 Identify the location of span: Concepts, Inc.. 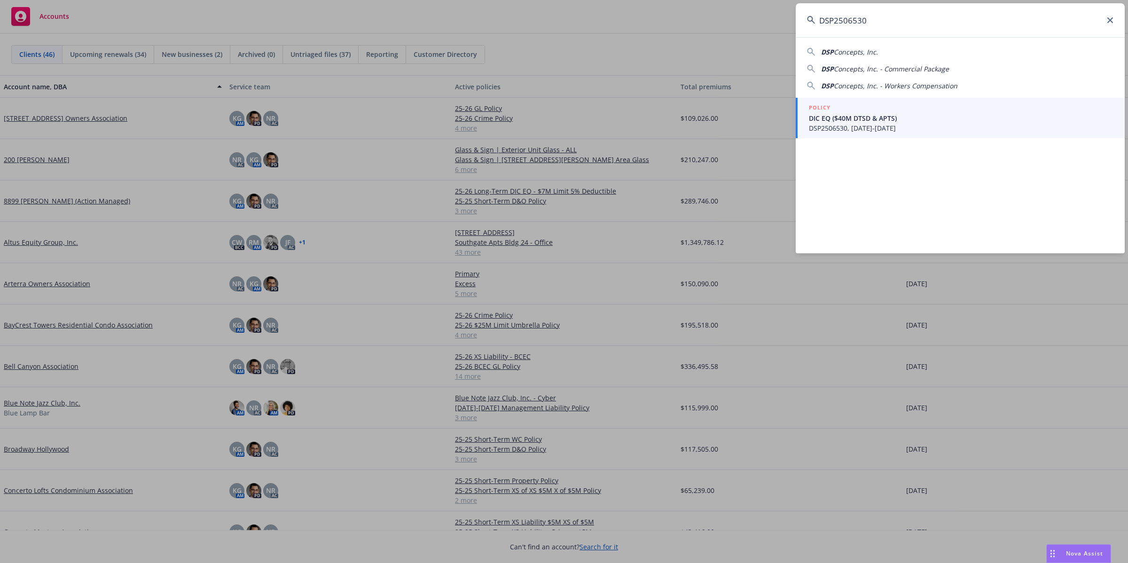
(856, 52).